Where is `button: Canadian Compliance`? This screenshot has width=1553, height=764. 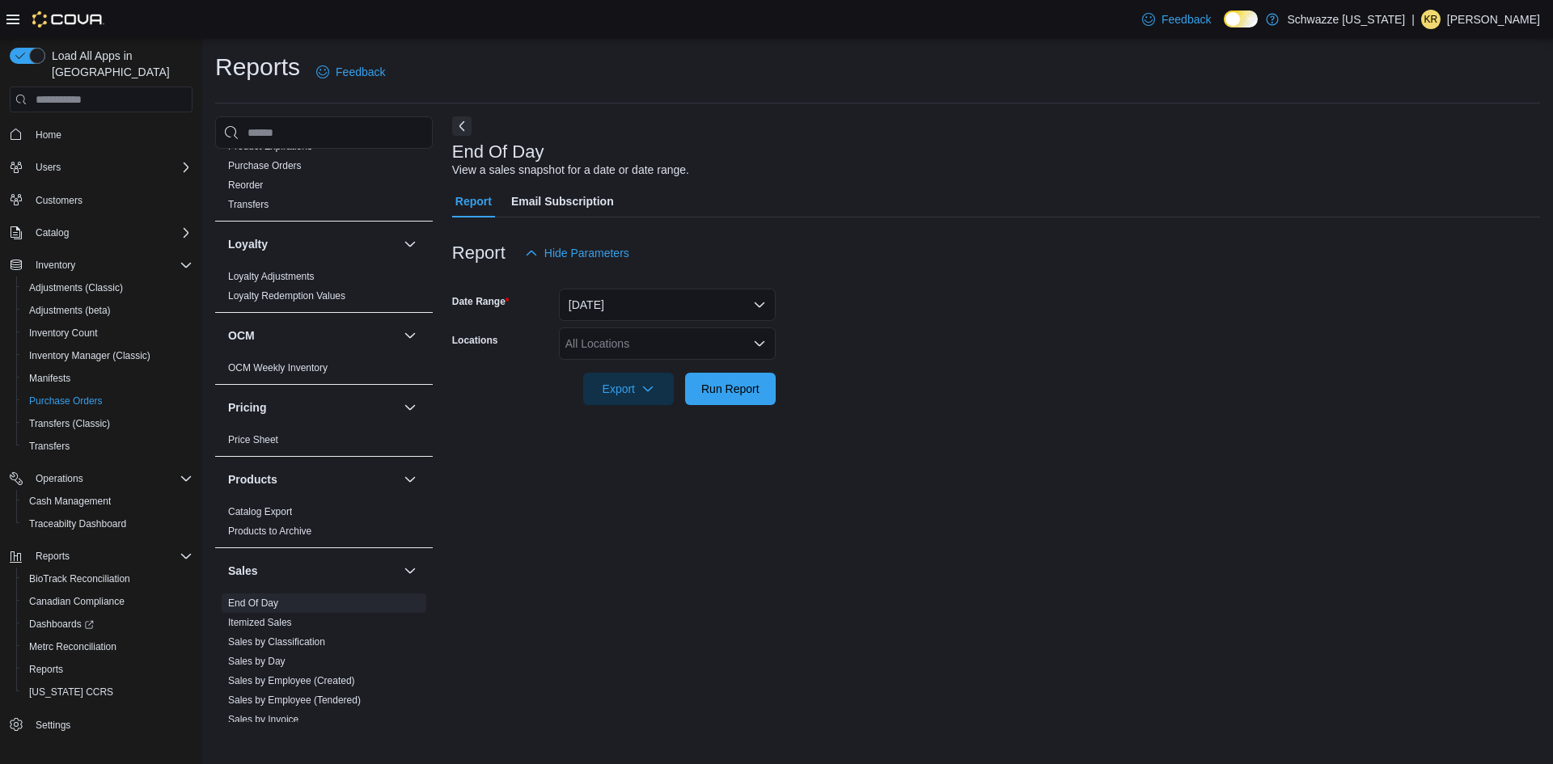
button: Canadian Compliance is located at coordinates (108, 602).